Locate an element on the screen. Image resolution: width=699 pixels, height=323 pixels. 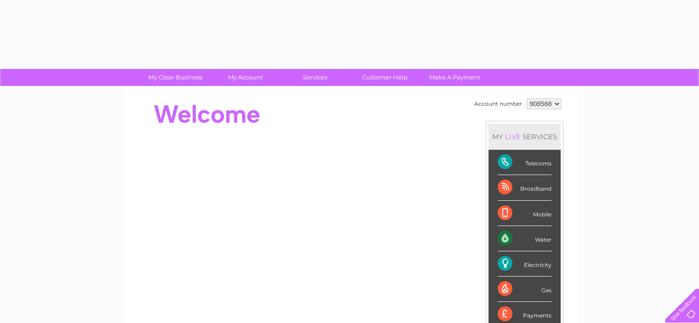
td: Account number is located at coordinates (498, 104).